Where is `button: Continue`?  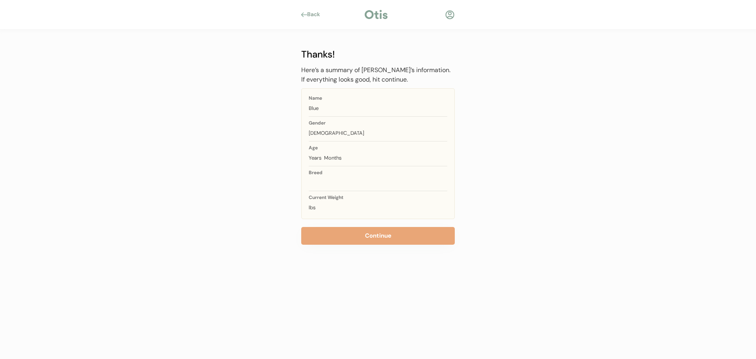 button: Continue is located at coordinates (378, 235).